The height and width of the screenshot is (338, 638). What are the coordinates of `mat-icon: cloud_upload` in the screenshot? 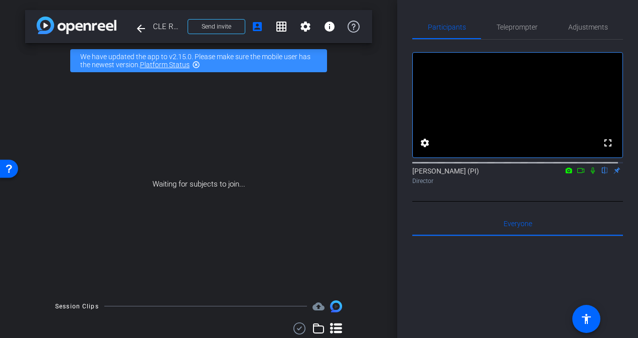 It's located at (319, 307).